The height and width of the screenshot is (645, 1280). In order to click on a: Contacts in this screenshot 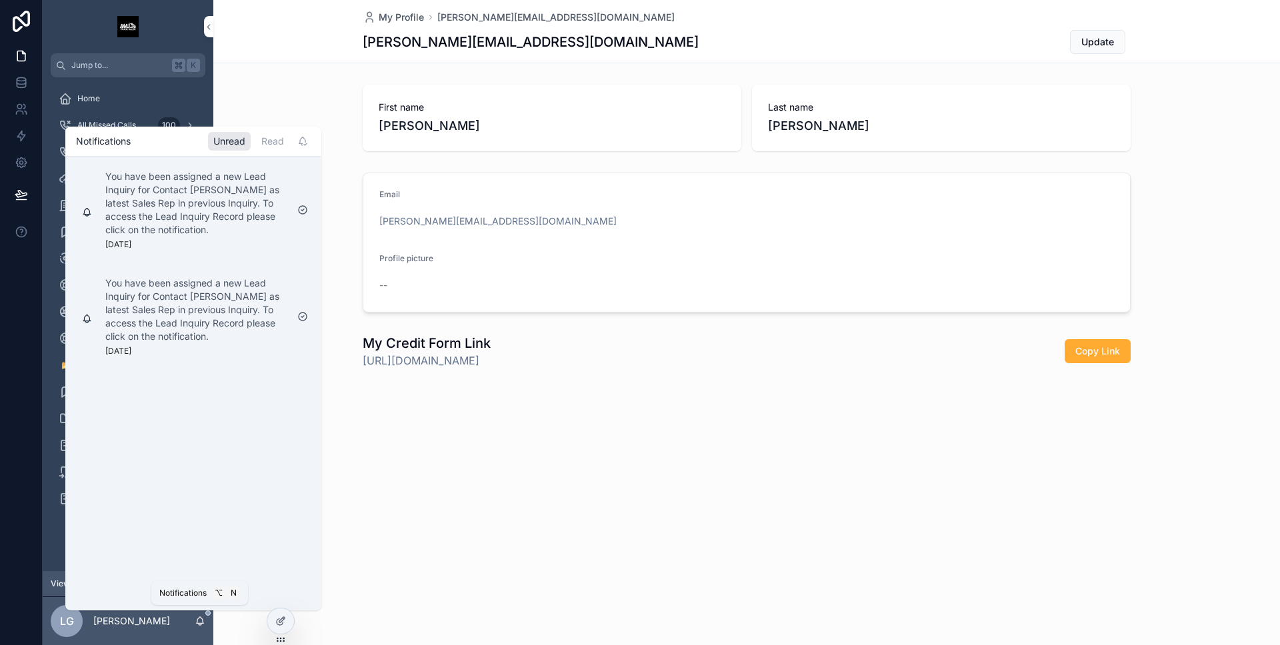, I will do `click(128, 152)`.